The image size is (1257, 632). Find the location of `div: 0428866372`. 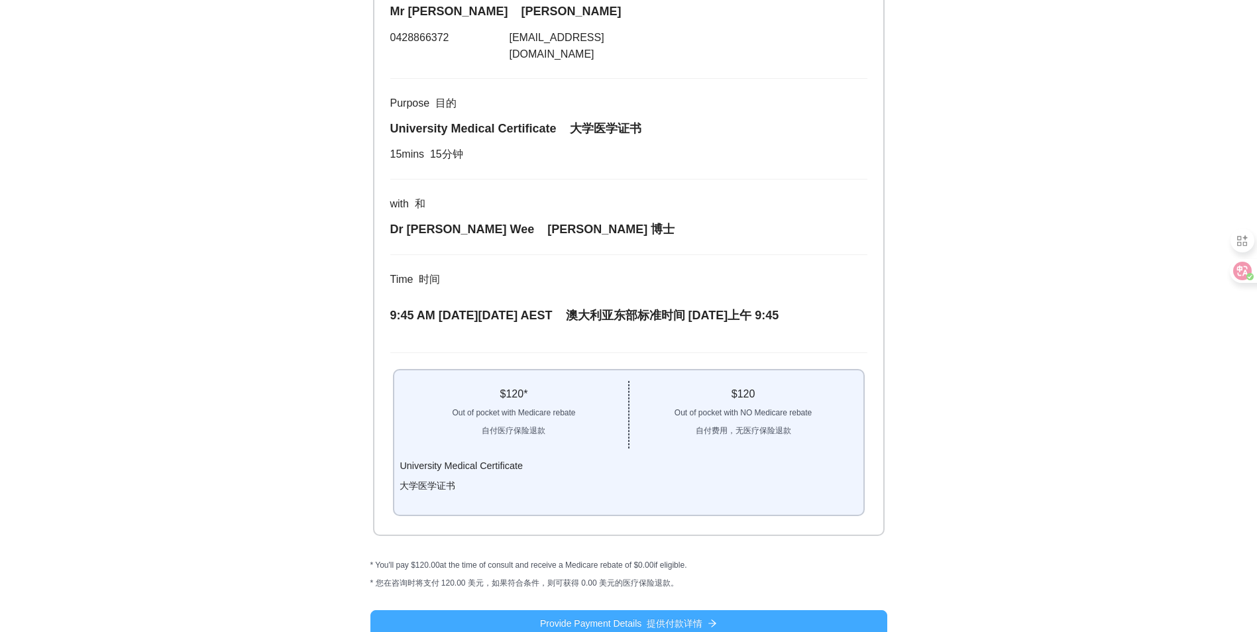

div: 0428866372 is located at coordinates (450, 46).